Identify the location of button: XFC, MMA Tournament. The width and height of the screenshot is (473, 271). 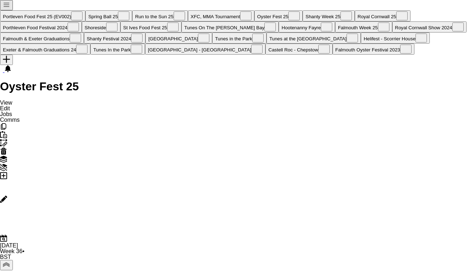
(221, 16).